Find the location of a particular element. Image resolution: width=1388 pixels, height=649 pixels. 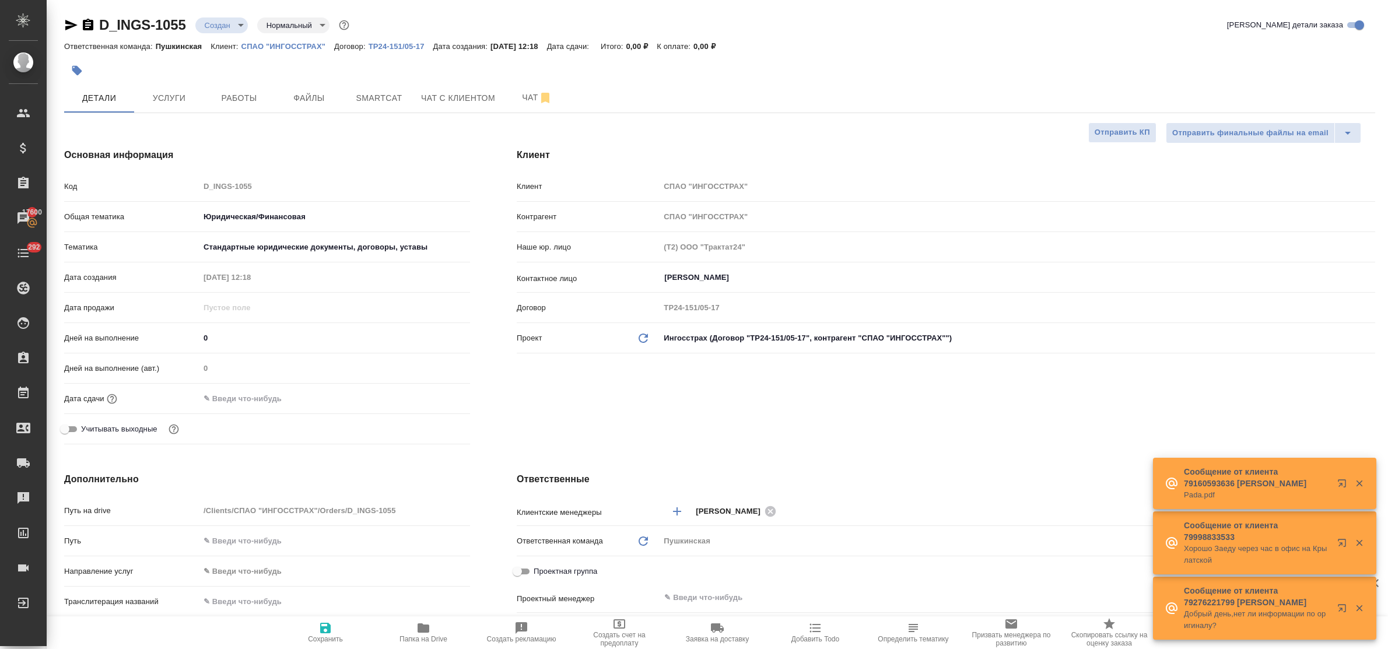

p: Путь на drive is located at coordinates (132, 511).